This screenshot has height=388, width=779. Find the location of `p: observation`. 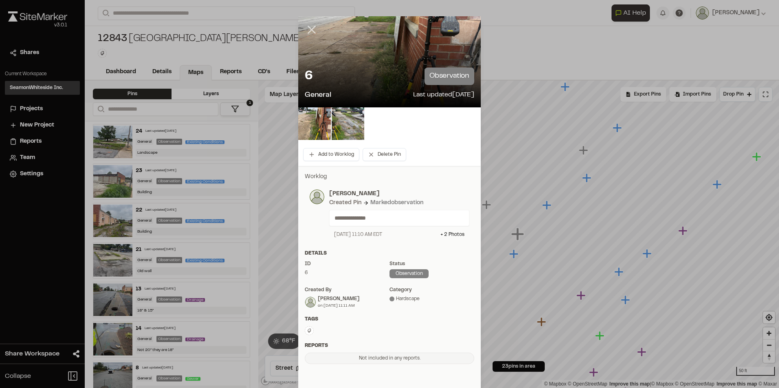

p: observation is located at coordinates (449, 76).